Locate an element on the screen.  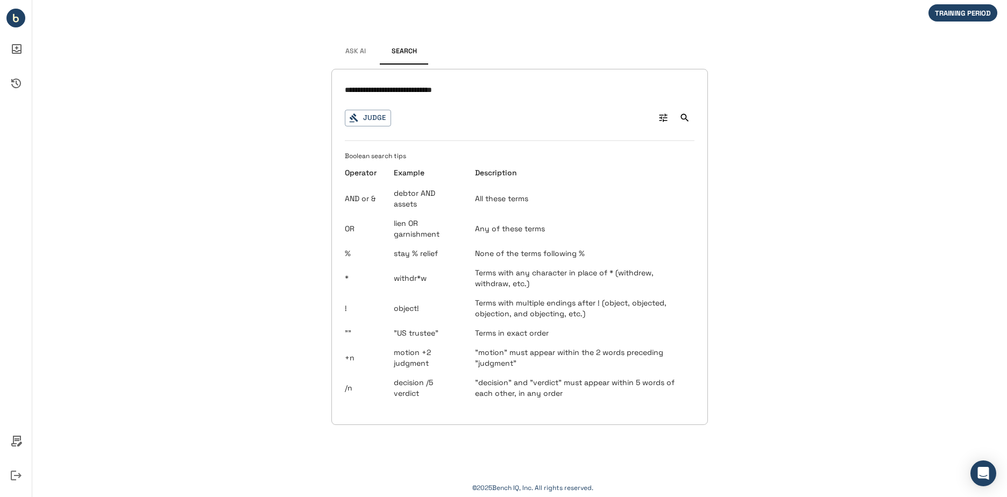
th: Description is located at coordinates (580, 173).